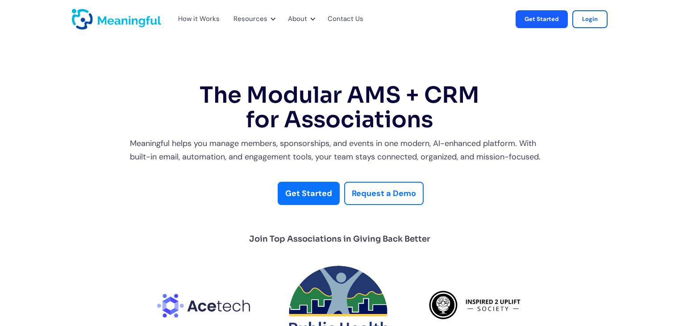  I want to click on strong: Get Started, so click(309, 193).